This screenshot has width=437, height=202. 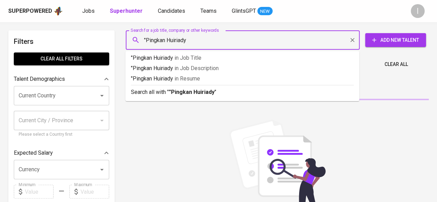 I want to click on span: Clear All filters, so click(x=62, y=59).